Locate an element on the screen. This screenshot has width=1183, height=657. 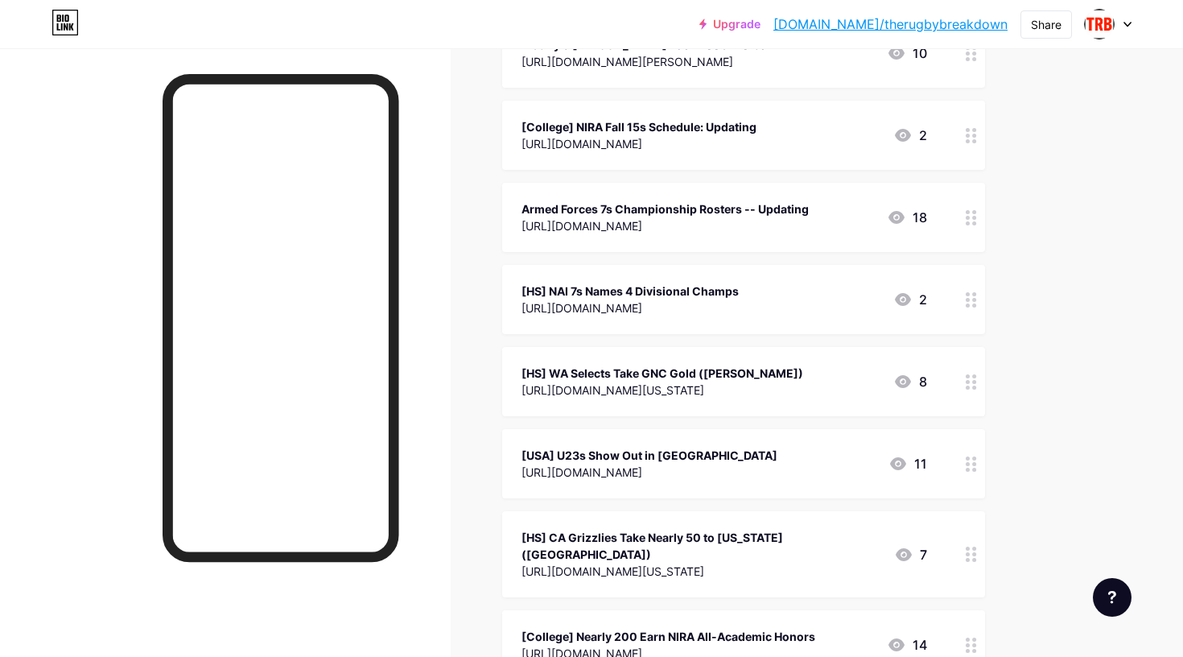
div: Share is located at coordinates (1046, 24).